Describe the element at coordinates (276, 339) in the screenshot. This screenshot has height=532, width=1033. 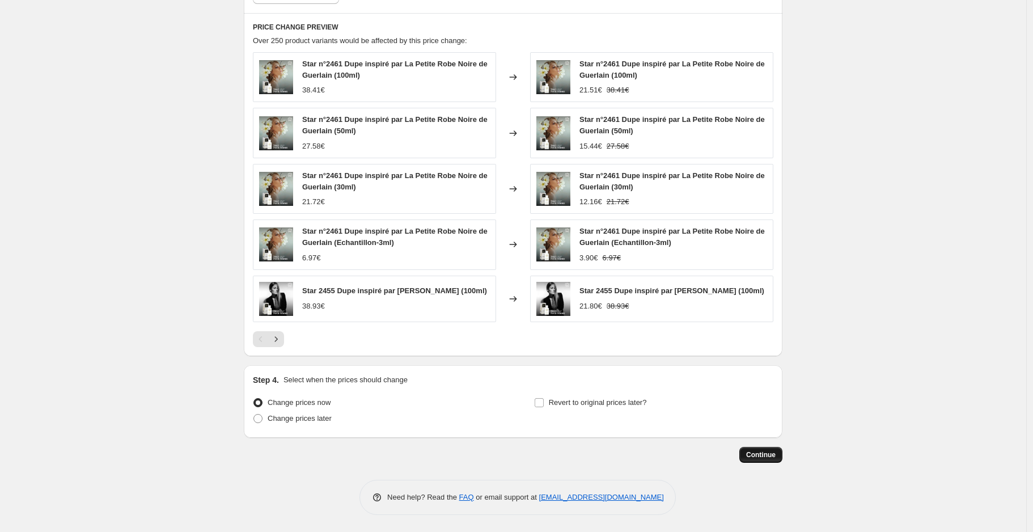
I see `button: Next` at that location.